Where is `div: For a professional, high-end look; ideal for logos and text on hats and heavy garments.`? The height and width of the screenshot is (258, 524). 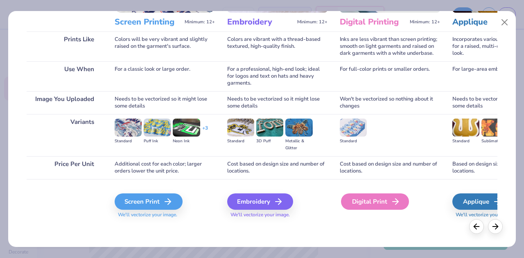 div: For a professional, high-end look; ideal for logos and text on hats and heavy garments. is located at coordinates (277, 76).